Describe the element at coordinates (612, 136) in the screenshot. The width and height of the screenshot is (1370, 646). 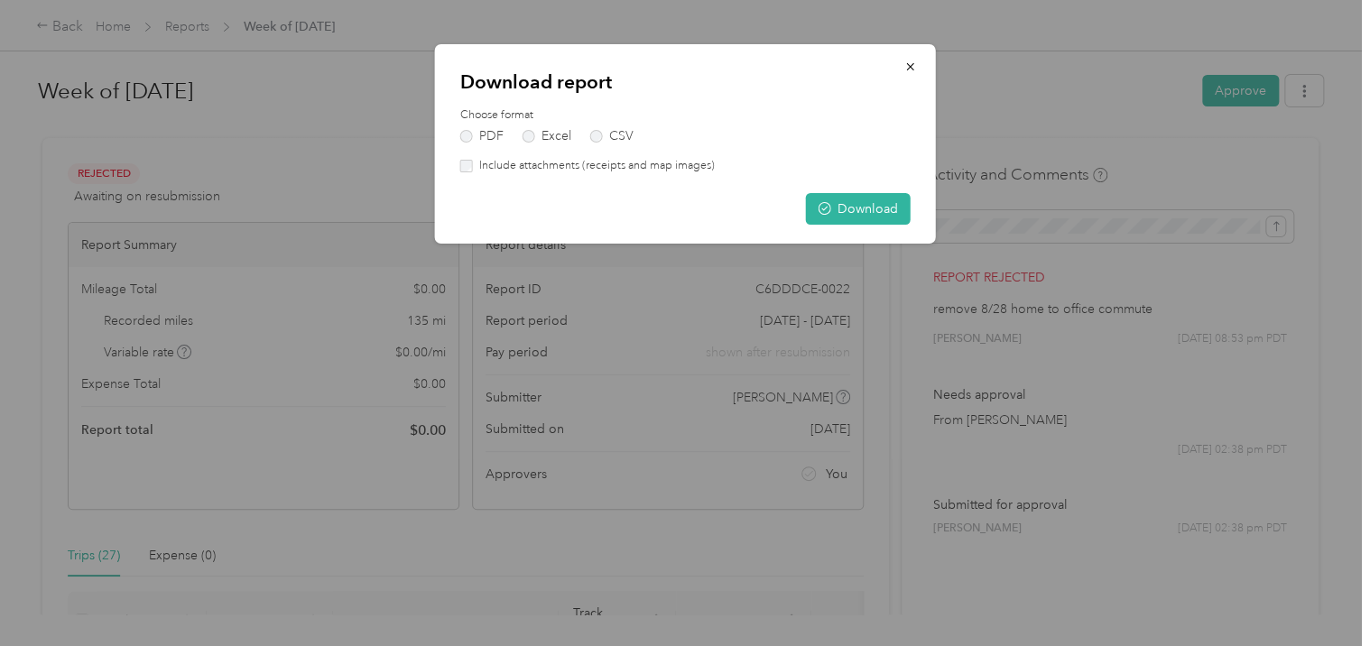
I see `label: CSV` at that location.